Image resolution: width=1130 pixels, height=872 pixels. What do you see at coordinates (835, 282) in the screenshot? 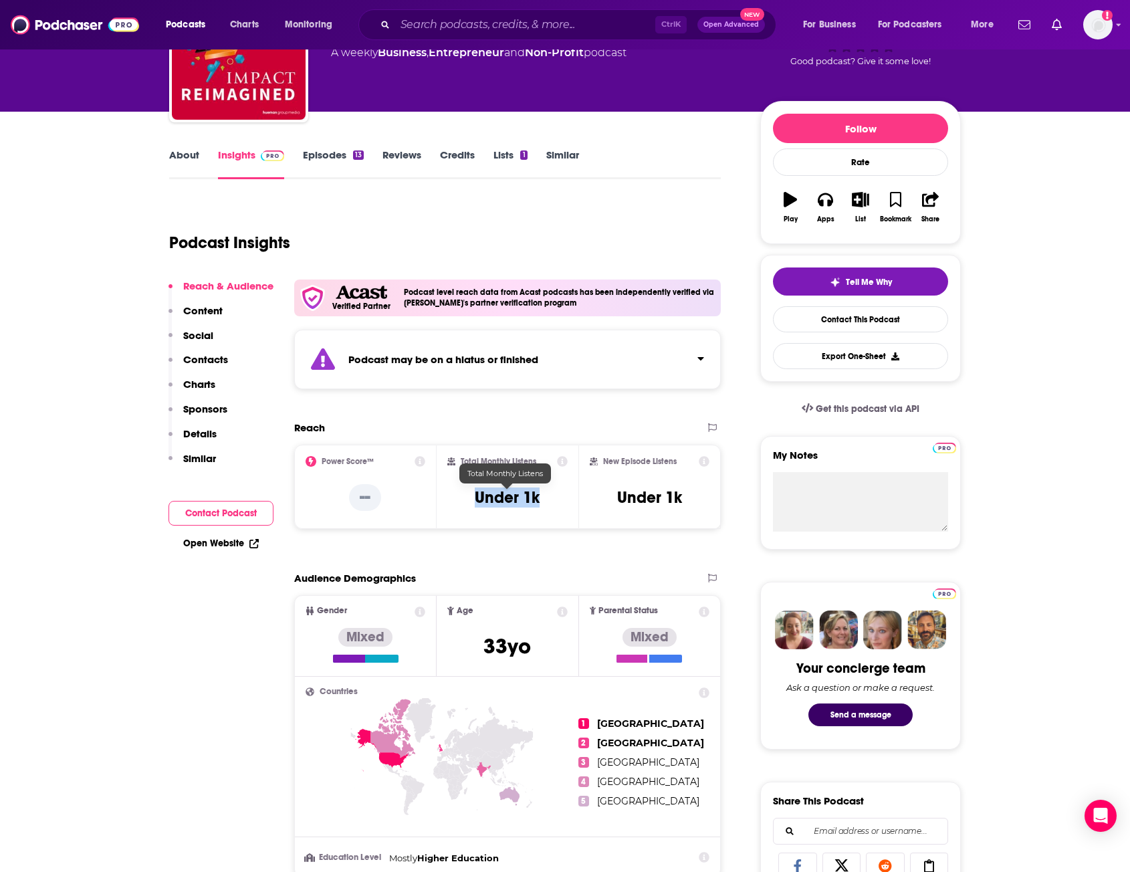
I see `img: tell me why sparkle` at bounding box center [835, 282].